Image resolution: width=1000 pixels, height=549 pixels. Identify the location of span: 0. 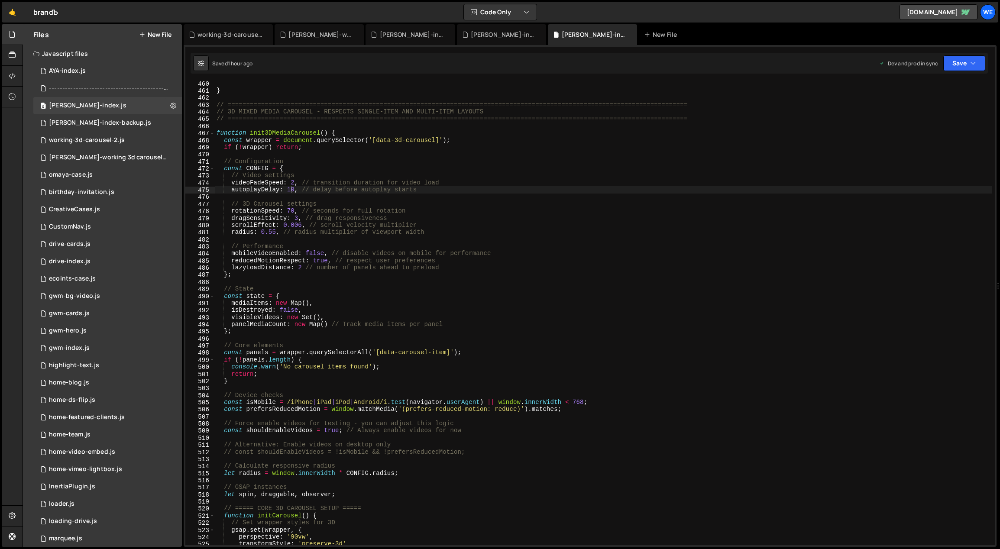
(43, 107).